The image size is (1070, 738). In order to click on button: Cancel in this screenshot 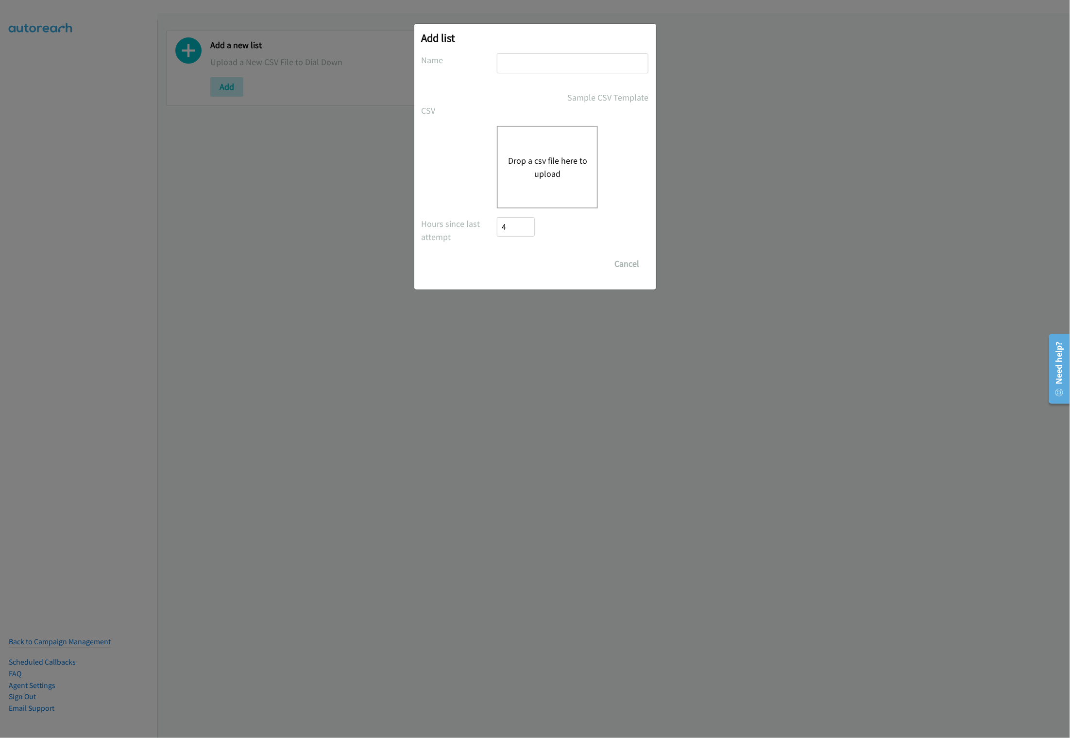, I will do `click(627, 264)`.